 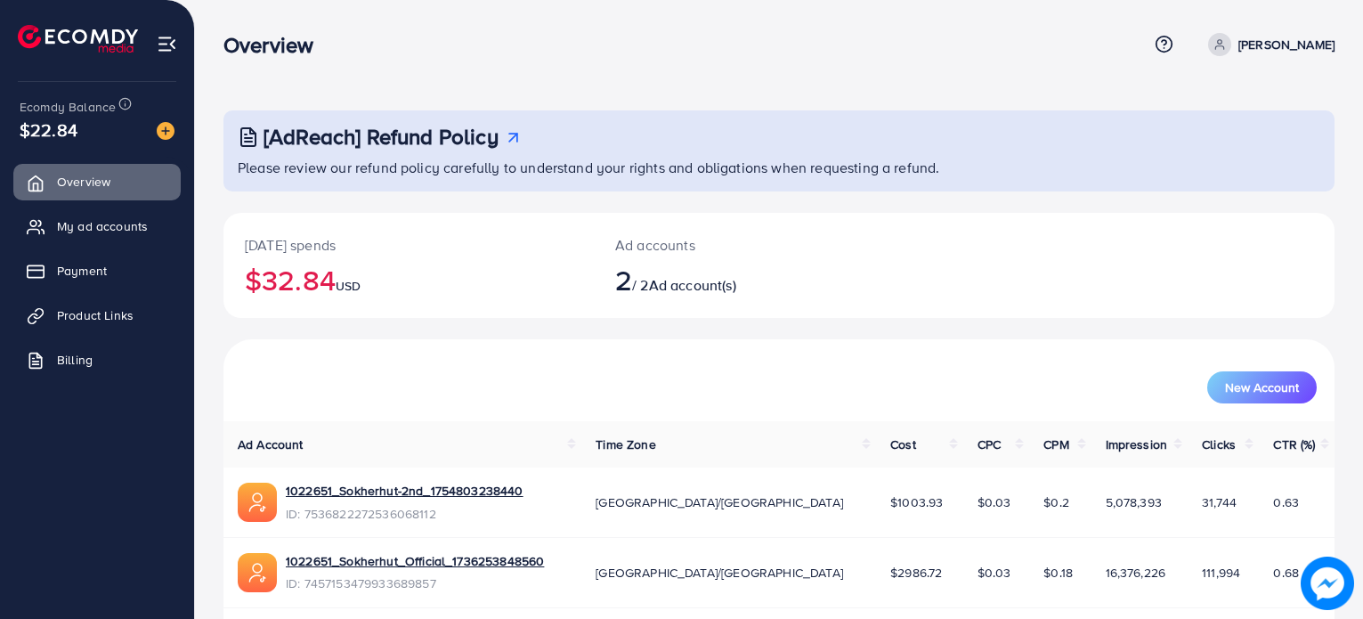 I want to click on span: Impression, so click(x=1137, y=444).